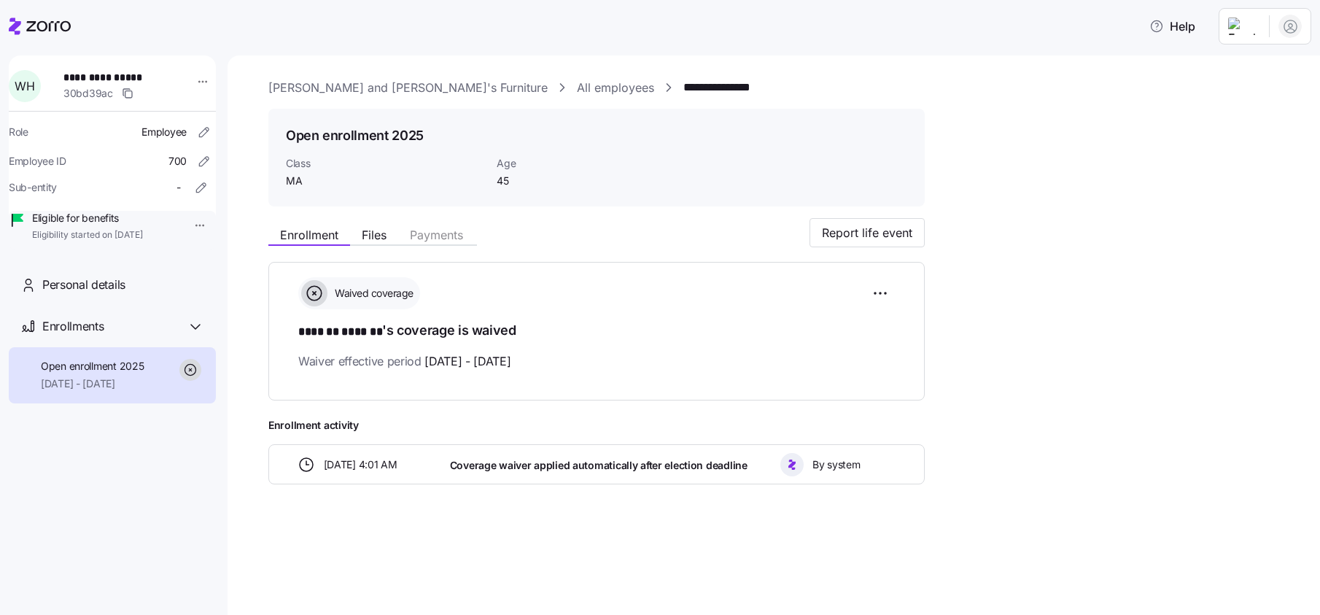  I want to click on span: Sub-entity, so click(33, 187).